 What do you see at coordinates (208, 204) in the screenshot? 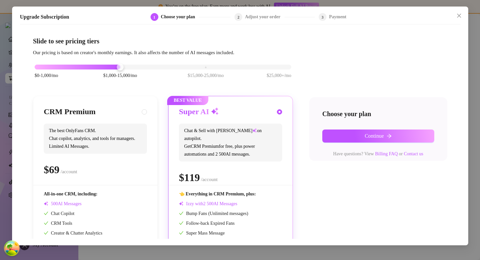
I see `span: Izzy with AI Messages` at bounding box center [208, 204].